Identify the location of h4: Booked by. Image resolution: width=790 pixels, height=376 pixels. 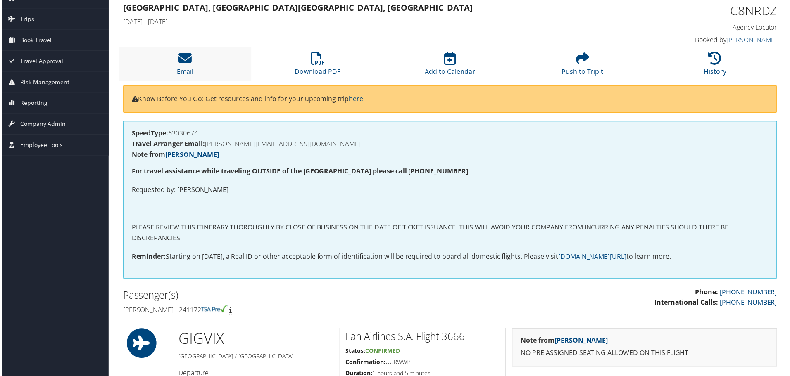
(701, 40).